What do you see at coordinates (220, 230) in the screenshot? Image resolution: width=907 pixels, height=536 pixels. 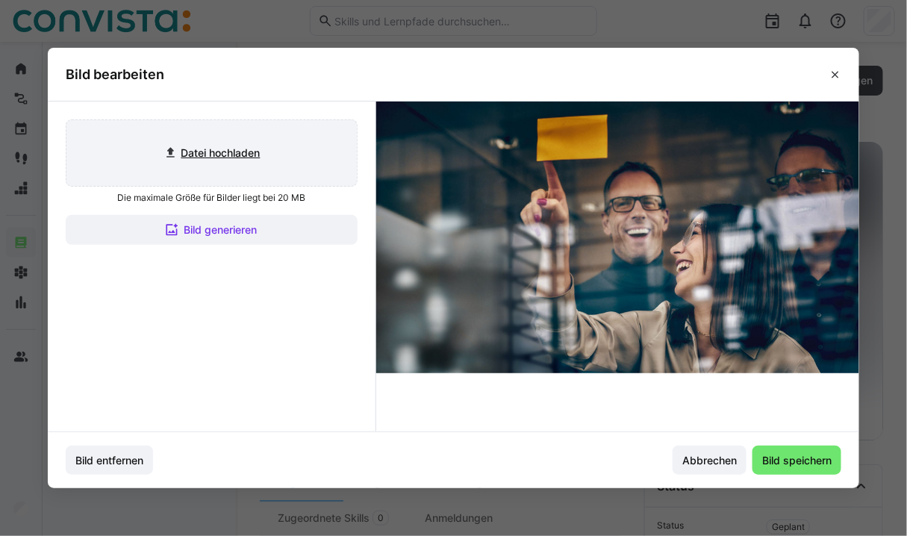 I see `span: Bild generieren` at bounding box center [220, 230].